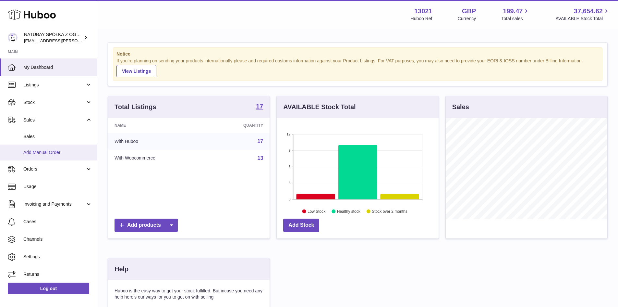 This screenshot has width=618, height=307. I want to click on span: Usage, so click(58, 186).